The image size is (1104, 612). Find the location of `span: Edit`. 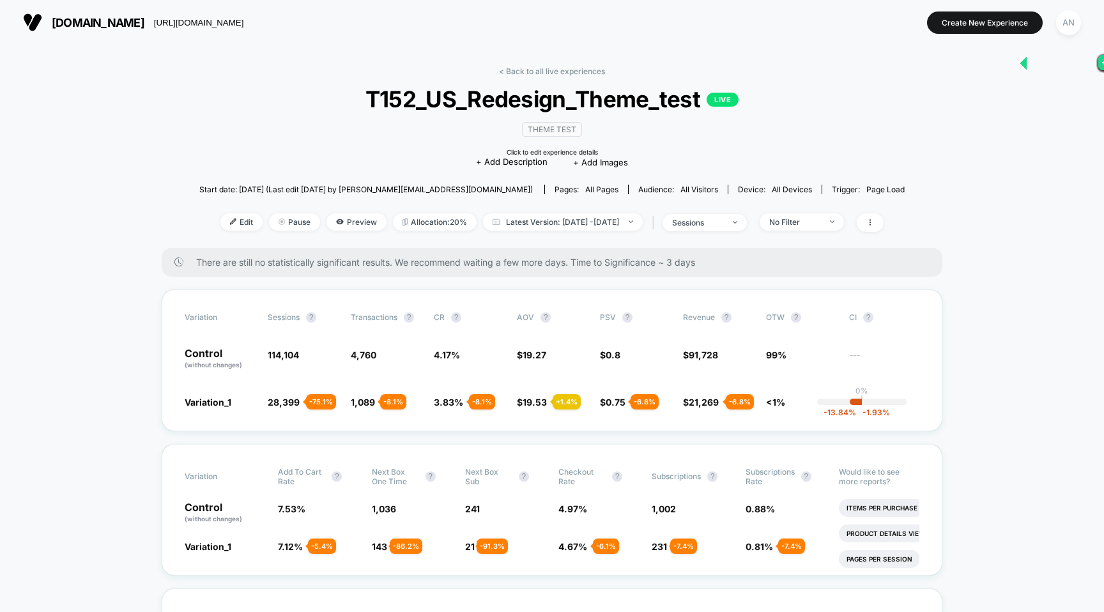

span: Edit is located at coordinates (241, 222).